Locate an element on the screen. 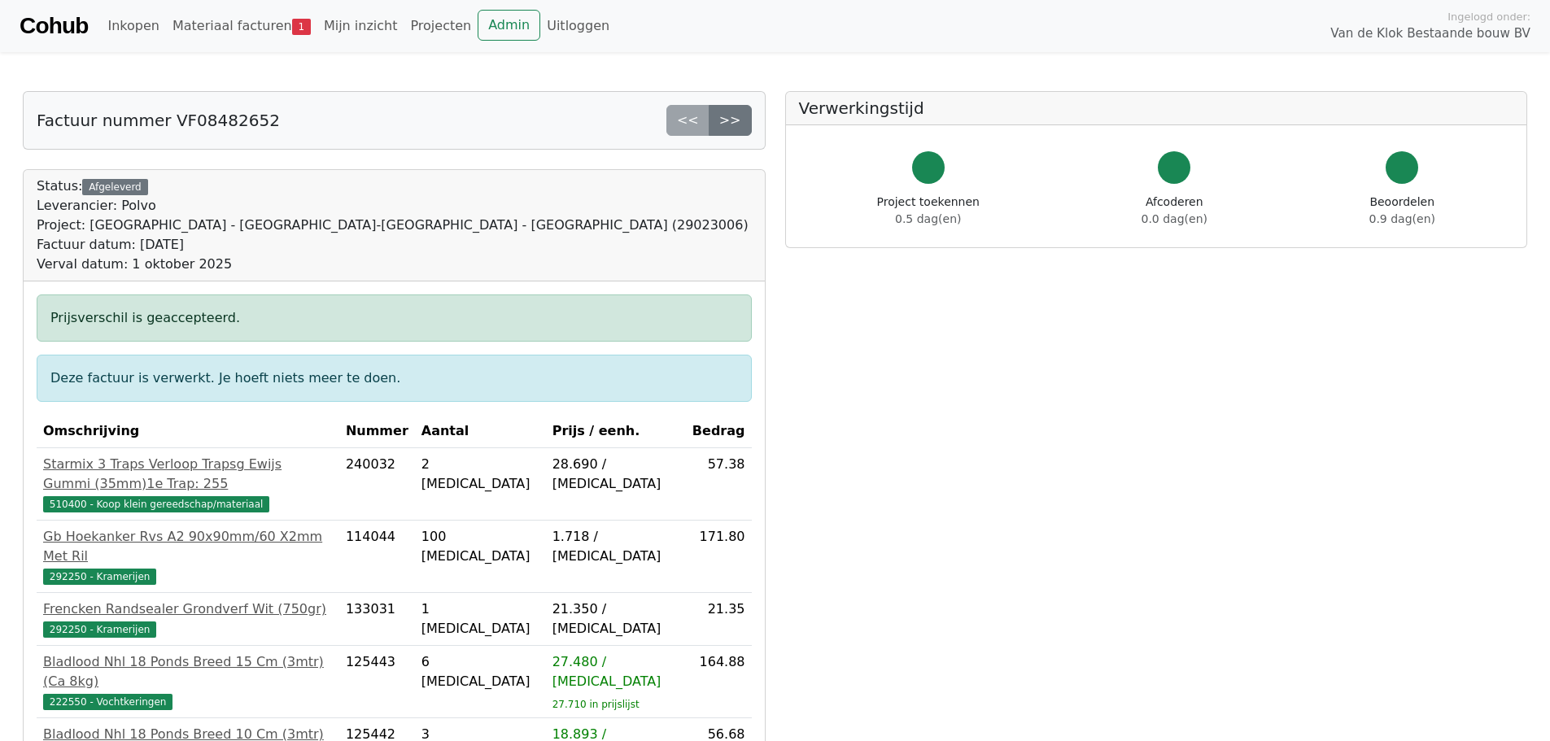 The image size is (1550, 741). th: Nummer is located at coordinates (377, 431).